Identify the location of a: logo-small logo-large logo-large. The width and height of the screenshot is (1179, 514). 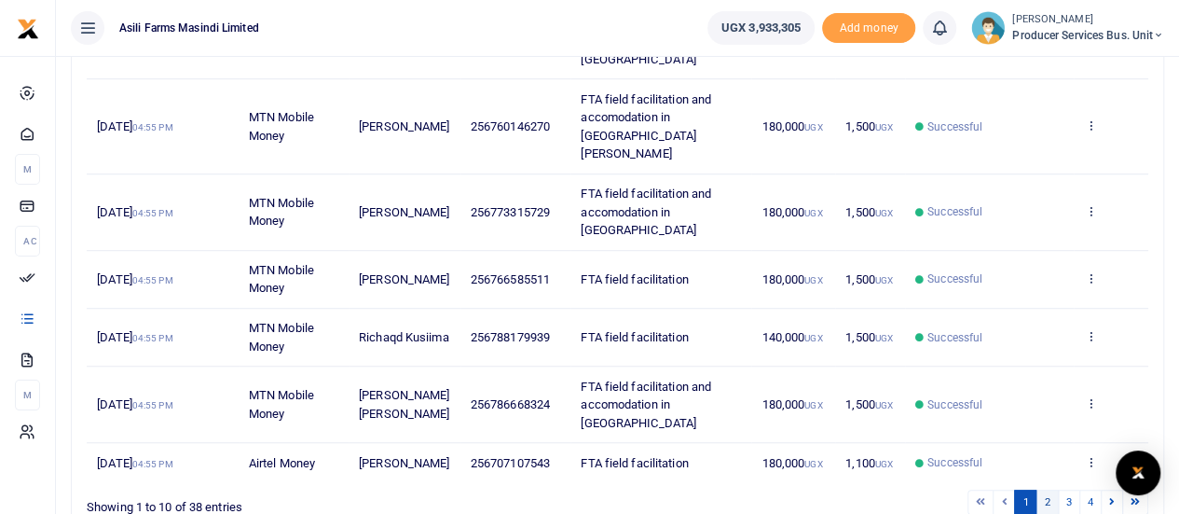
(28, 27).